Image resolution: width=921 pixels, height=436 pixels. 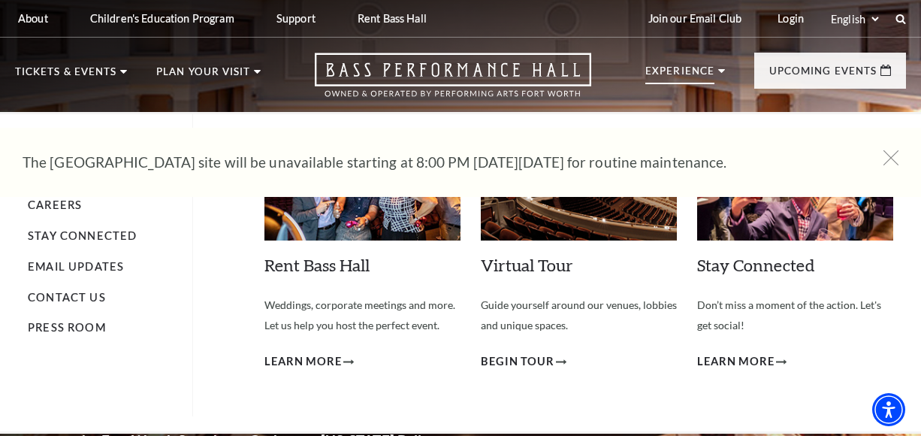 What do you see at coordinates (822, 75) in the screenshot?
I see `p: Upcoming Events` at bounding box center [822, 75].